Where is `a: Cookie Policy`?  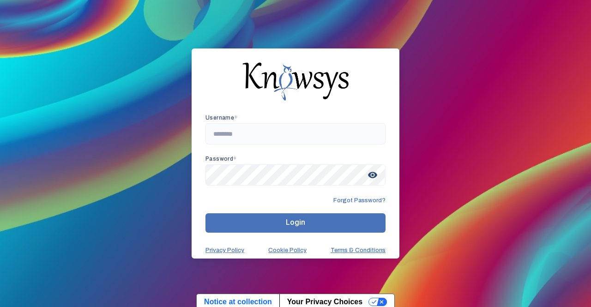 a: Cookie Policy is located at coordinates (287, 250).